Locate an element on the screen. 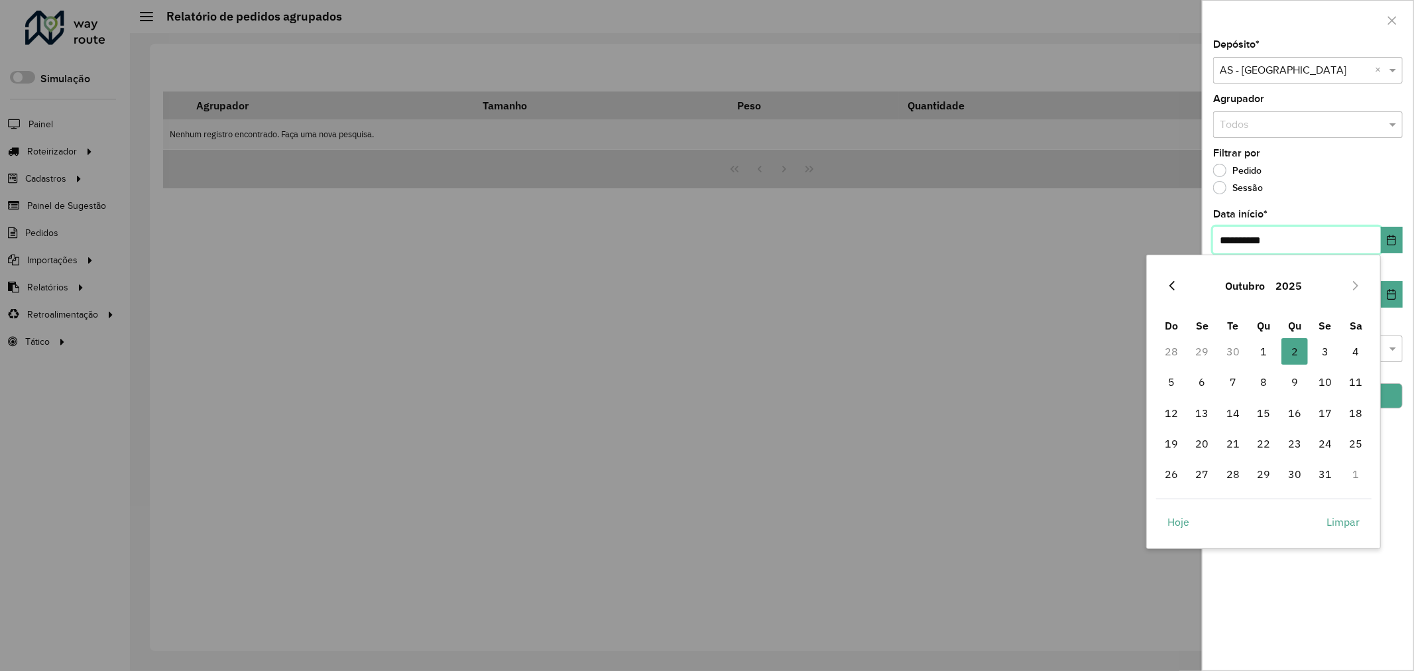  td: 7 is located at coordinates (1233, 382).